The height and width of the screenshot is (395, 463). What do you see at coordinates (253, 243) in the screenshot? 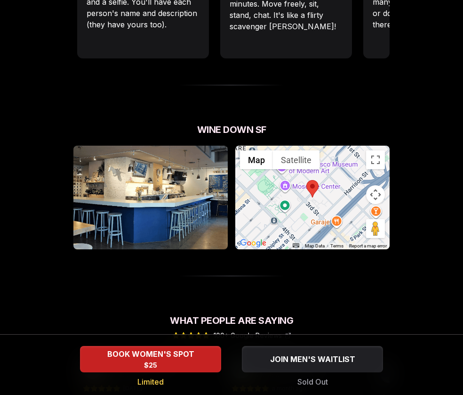
I see `a: Open this area in Google Maps (opens a new window)` at bounding box center [253, 243].